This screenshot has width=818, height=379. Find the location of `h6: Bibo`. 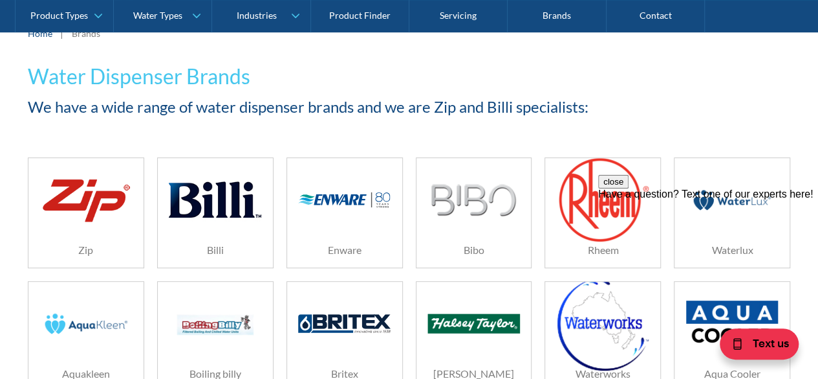

h6: Bibo is located at coordinates (474, 250).